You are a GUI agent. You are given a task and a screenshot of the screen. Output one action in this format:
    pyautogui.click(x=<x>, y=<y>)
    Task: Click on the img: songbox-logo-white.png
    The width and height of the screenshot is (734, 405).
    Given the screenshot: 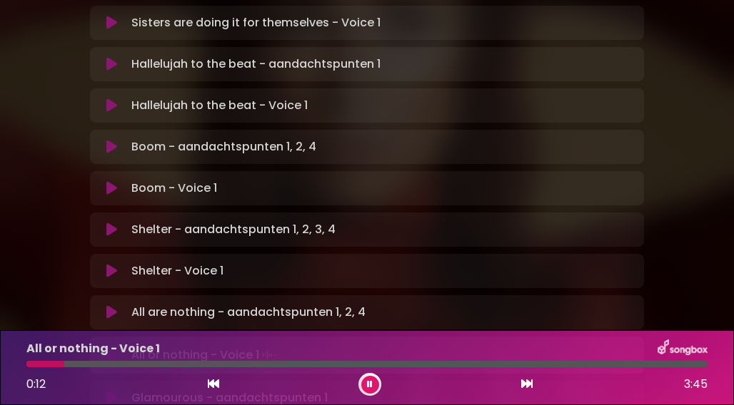 What is the action you would take?
    pyautogui.click(x=682, y=349)
    